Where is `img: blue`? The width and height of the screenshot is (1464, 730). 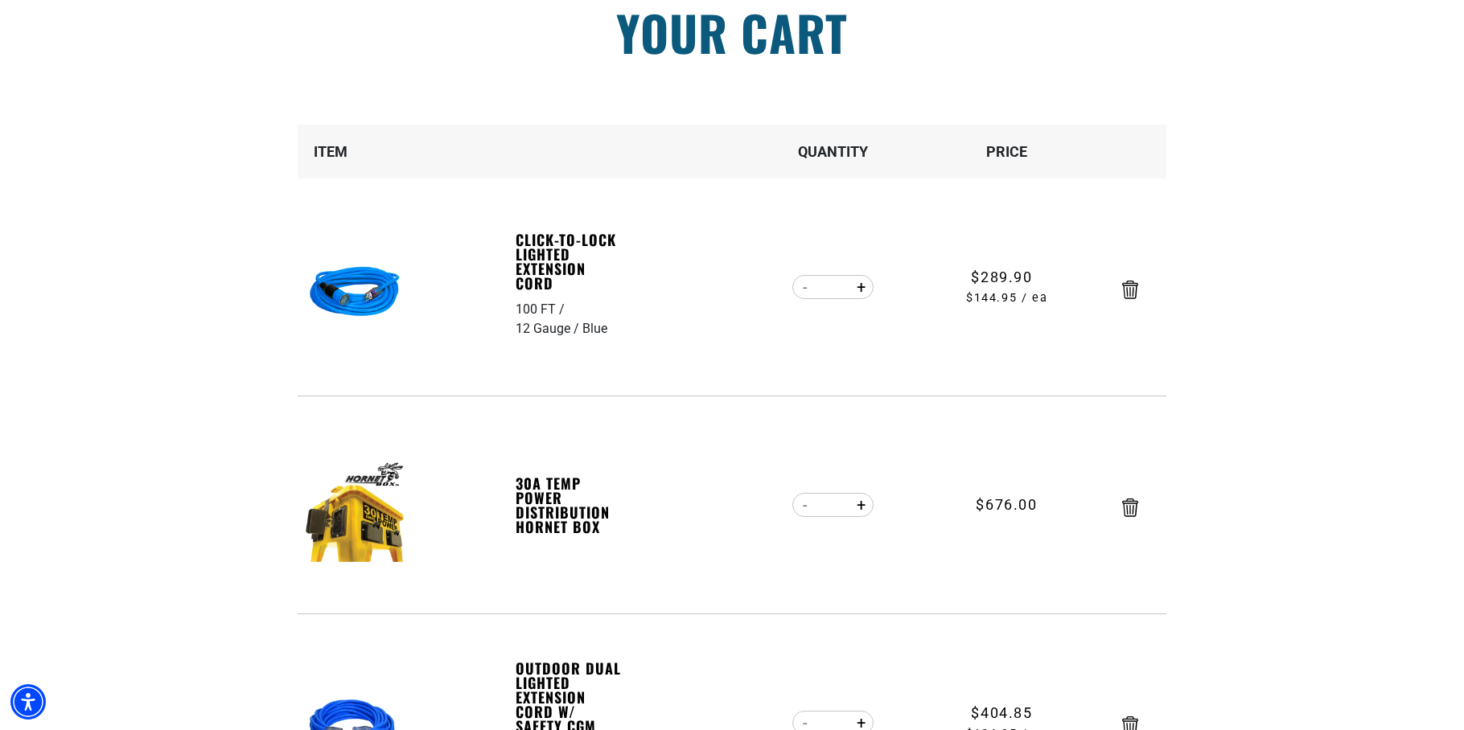
img: blue is located at coordinates (355, 294).